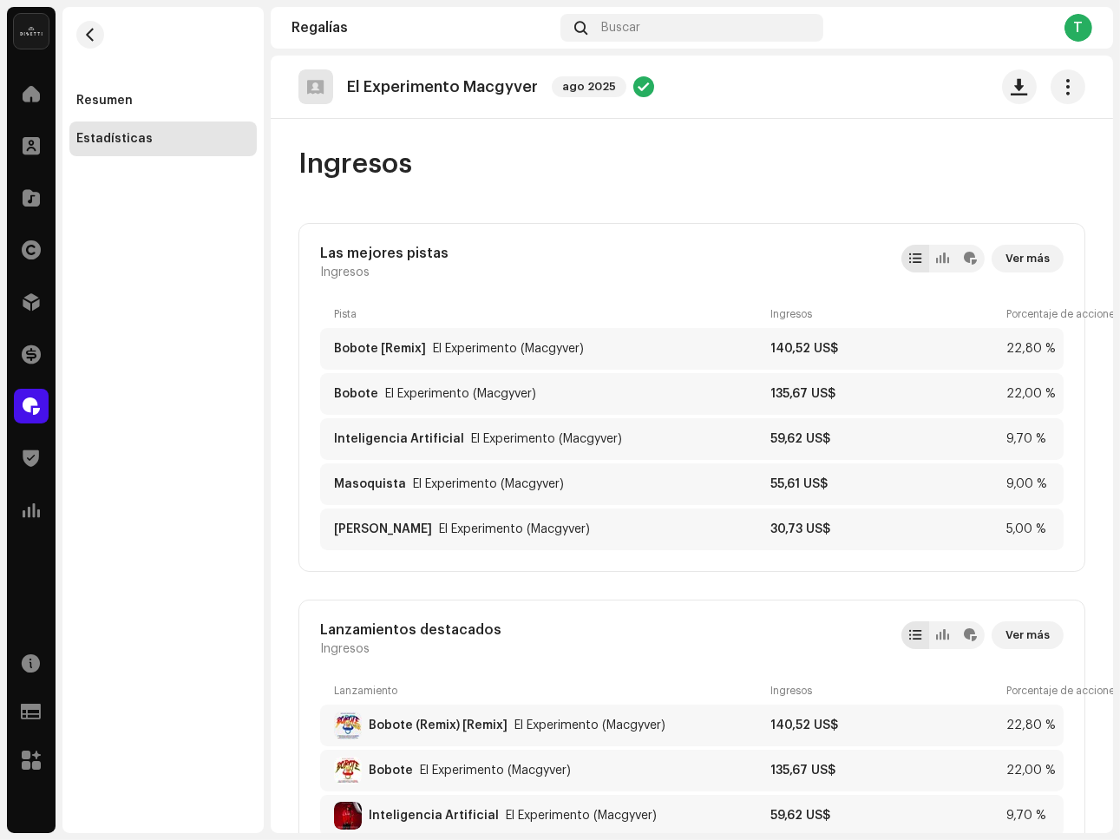  What do you see at coordinates (885, 529) in the screenshot?
I see `div: 30,73 US$` at bounding box center [885, 529].